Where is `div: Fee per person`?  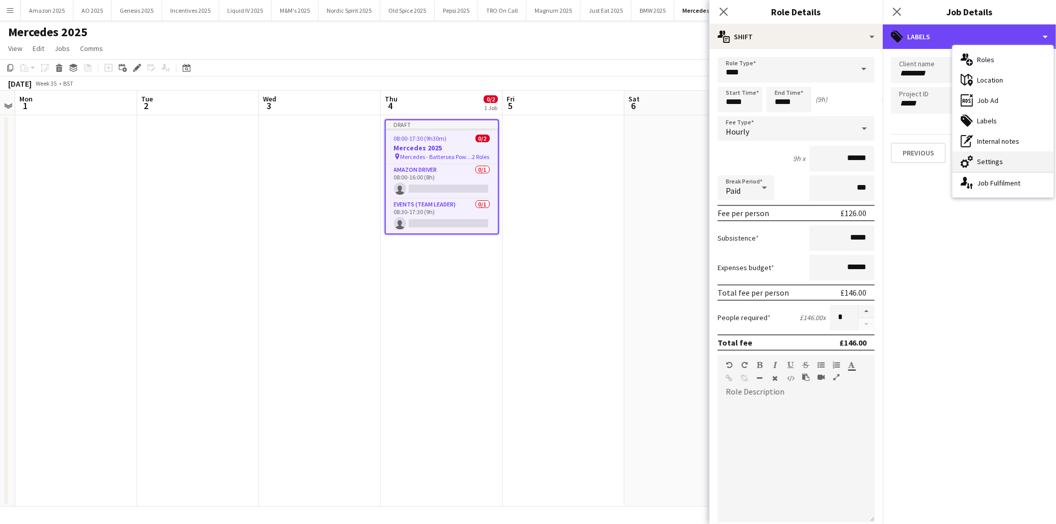
div: Fee per person is located at coordinates (743, 213).